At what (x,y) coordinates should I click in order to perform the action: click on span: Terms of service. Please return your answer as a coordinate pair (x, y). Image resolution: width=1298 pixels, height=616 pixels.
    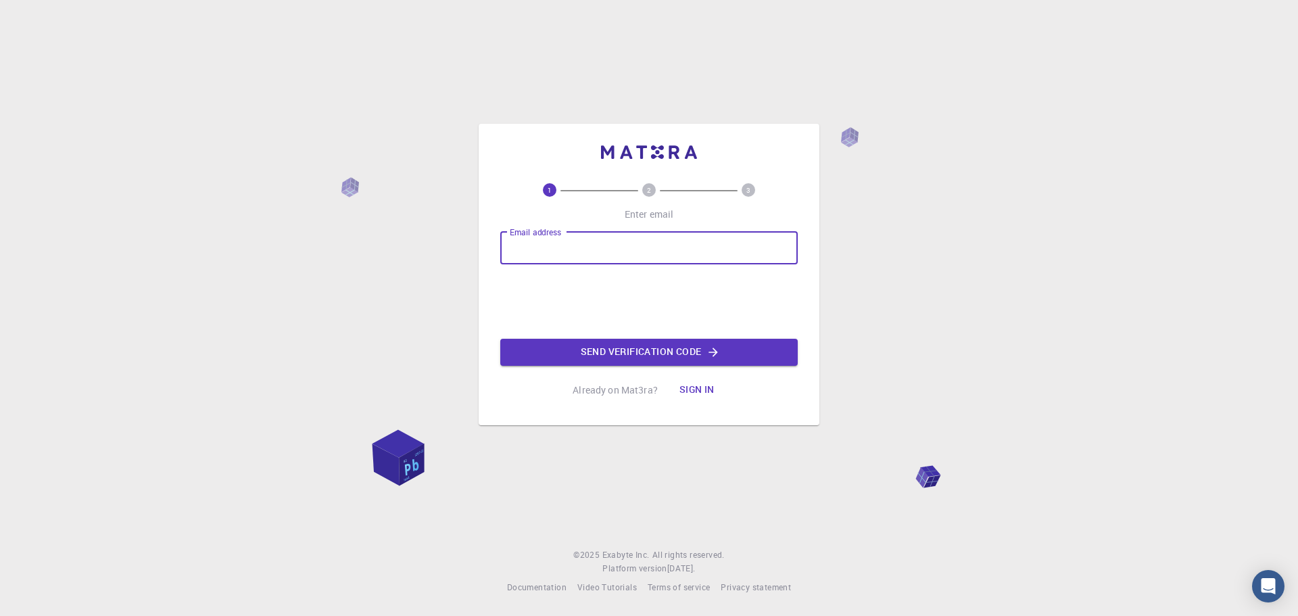
    Looking at the image, I should click on (679, 587).